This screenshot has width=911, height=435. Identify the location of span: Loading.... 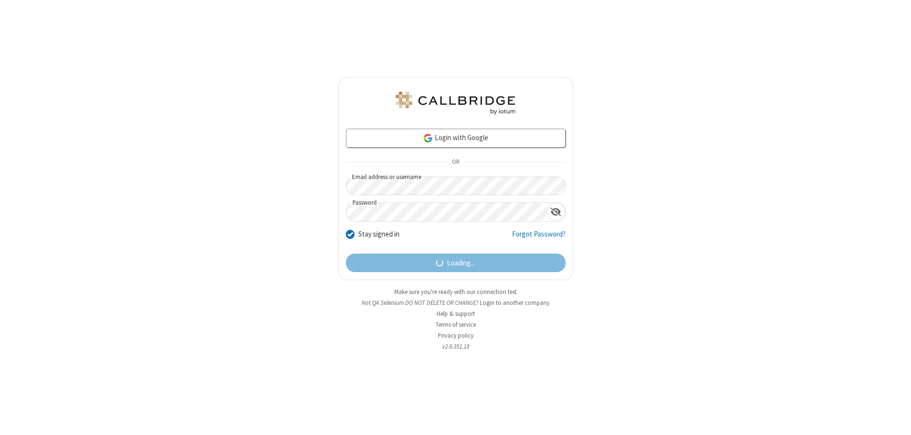
(461, 263).